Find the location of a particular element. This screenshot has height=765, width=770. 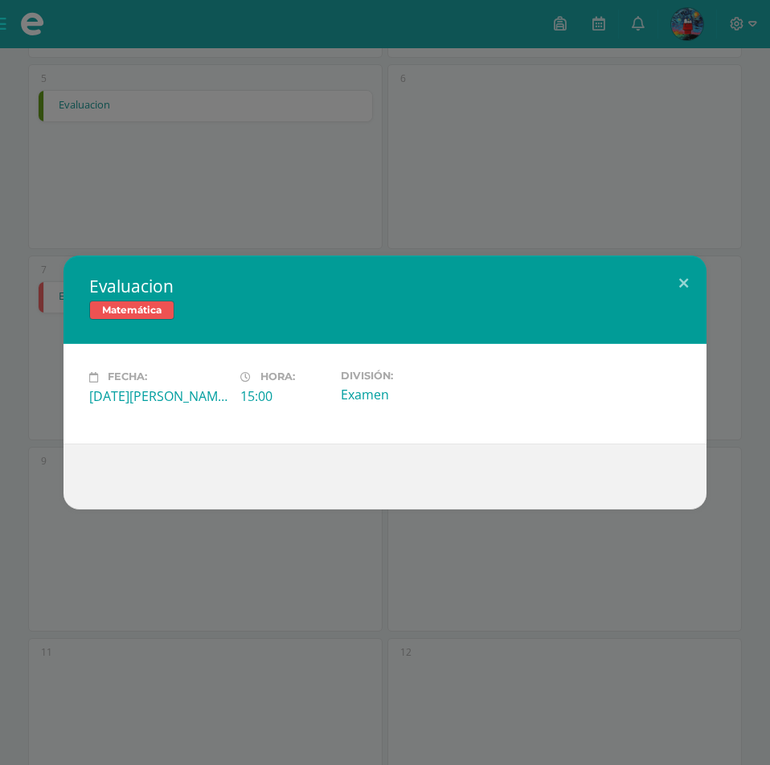

span: Fecha: is located at coordinates (127, 377).